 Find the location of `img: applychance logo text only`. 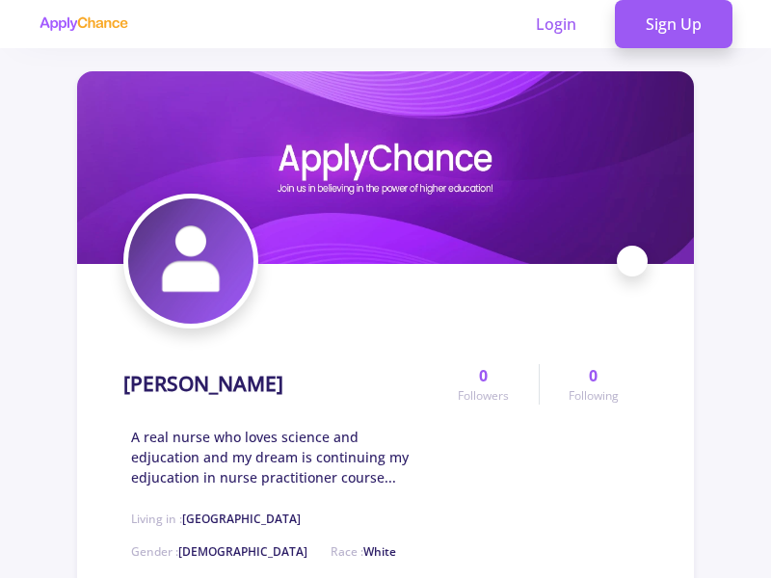

img: applychance logo text only is located at coordinates (83, 24).